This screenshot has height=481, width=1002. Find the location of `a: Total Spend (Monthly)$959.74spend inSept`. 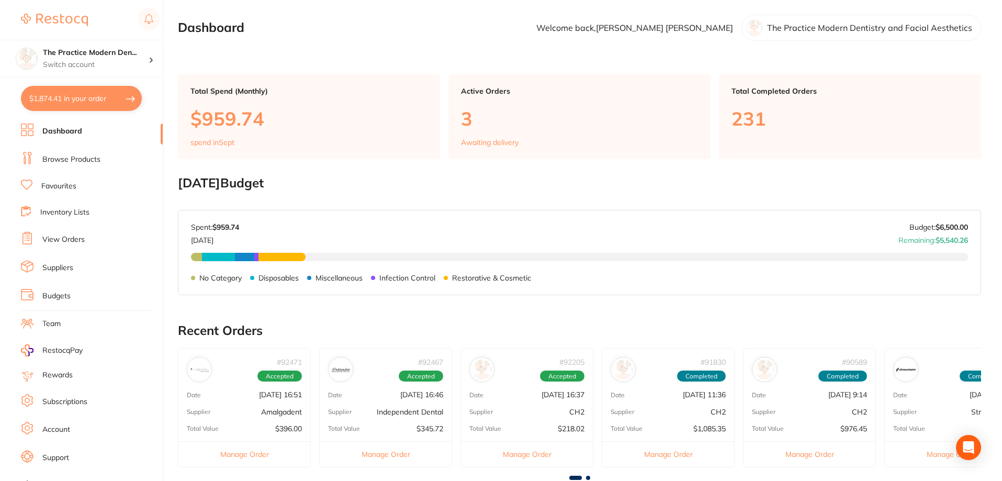

a: Total Spend (Monthly)$959.74spend inSept is located at coordinates (309, 117).